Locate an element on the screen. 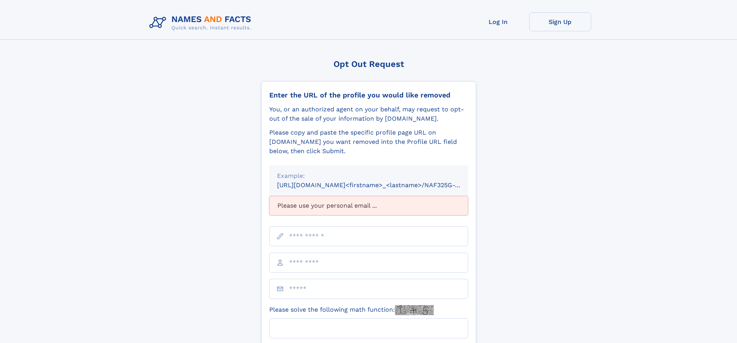 The height and width of the screenshot is (343, 737). div: Enter the URL of the profile you would like removed is located at coordinates (369, 95).